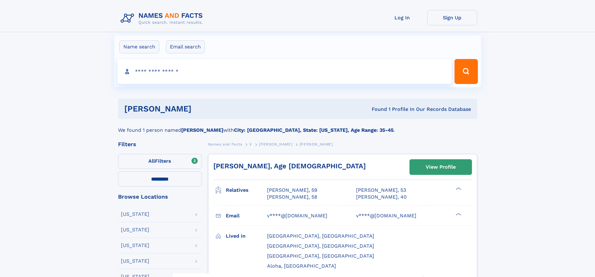 This screenshot has height=277, width=595. Describe the element at coordinates (160, 144) in the screenshot. I see `div: Filters` at that location.